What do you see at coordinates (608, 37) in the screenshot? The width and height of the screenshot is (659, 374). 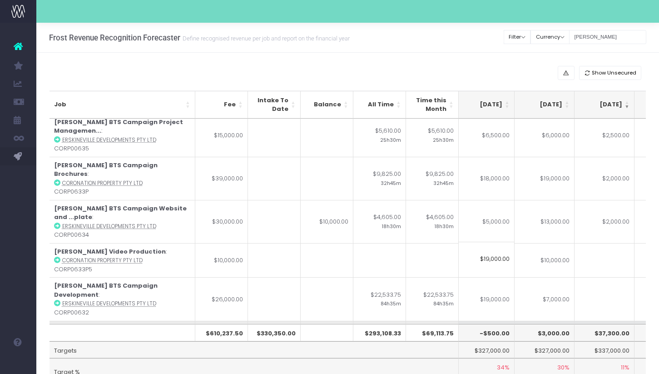 I see `input: Search...` at bounding box center [608, 37].